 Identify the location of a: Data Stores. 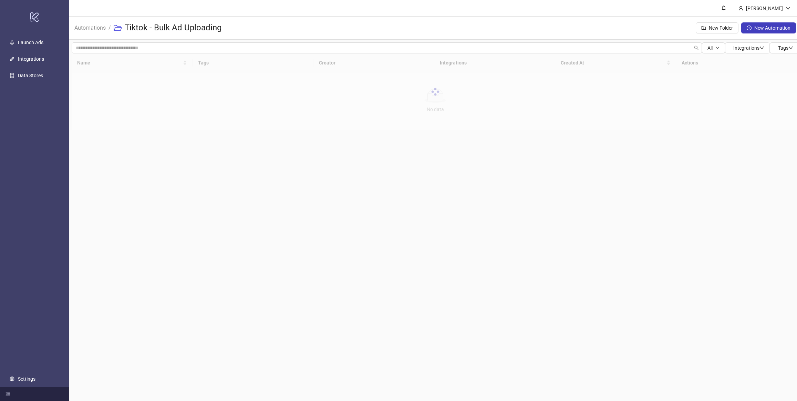
(30, 75).